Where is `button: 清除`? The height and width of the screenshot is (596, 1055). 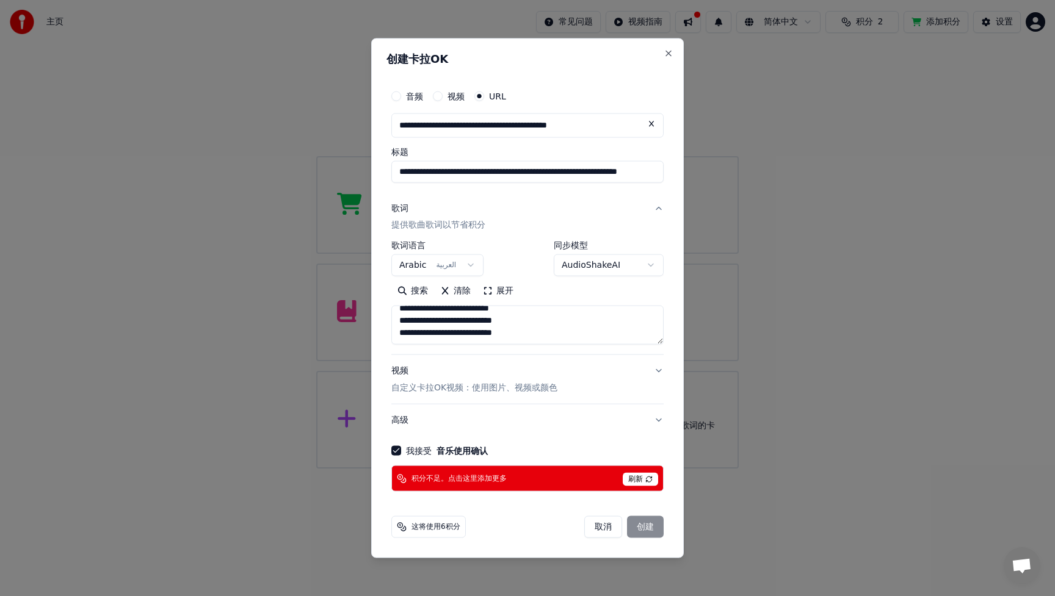
button: 清除 is located at coordinates (455, 291).